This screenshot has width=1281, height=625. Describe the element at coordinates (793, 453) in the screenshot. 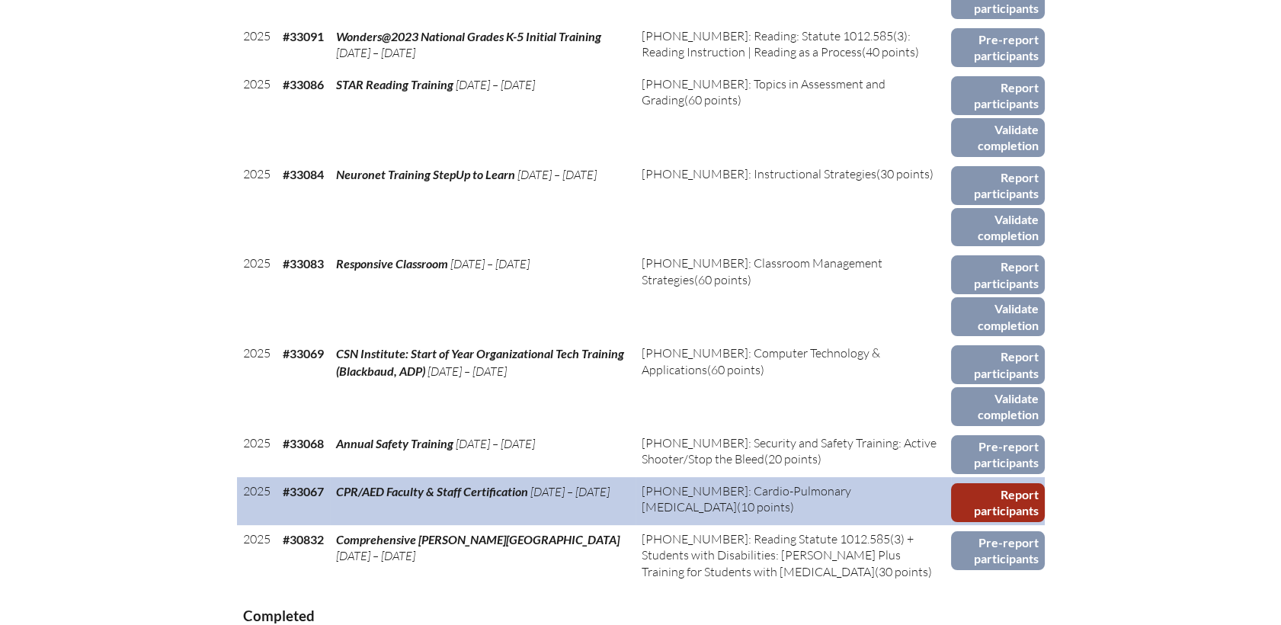

I see `td: (20 points)` at that location.